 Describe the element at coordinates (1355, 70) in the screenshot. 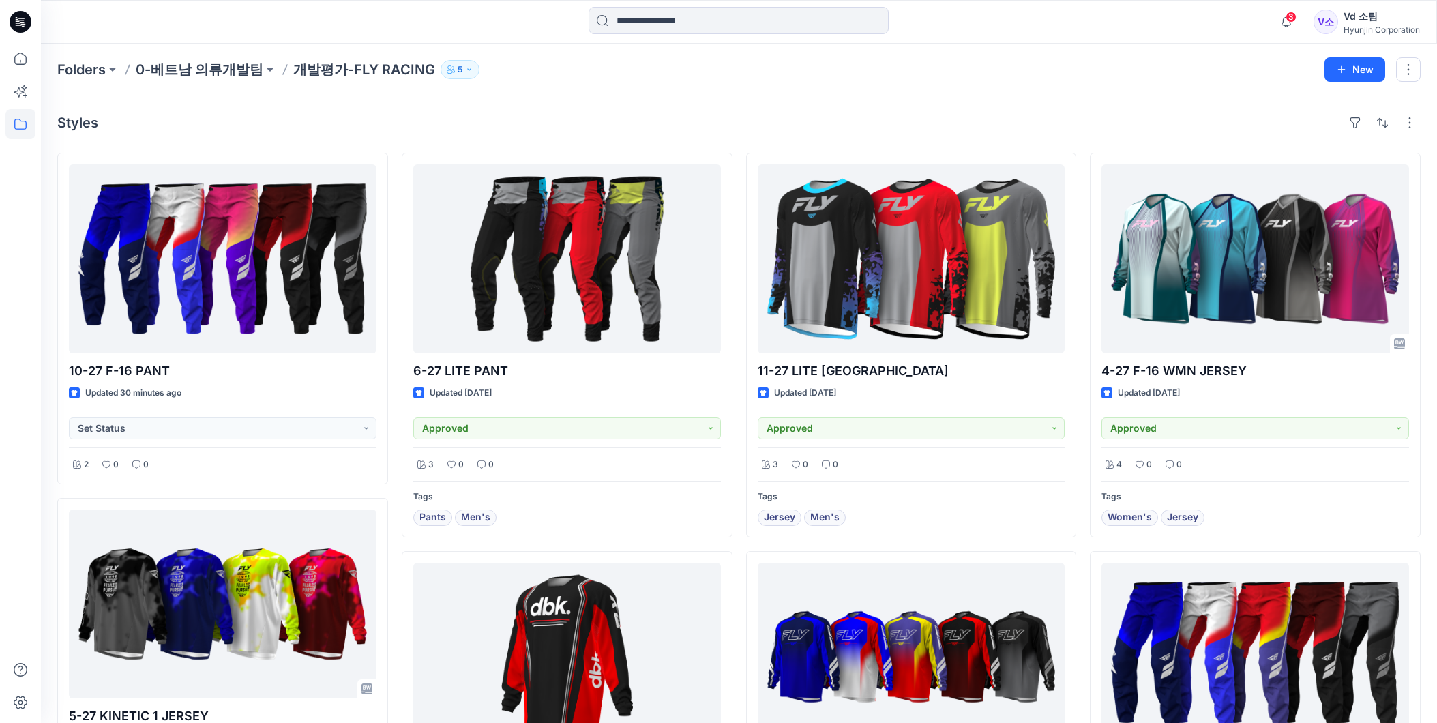

I see `button: New` at that location.